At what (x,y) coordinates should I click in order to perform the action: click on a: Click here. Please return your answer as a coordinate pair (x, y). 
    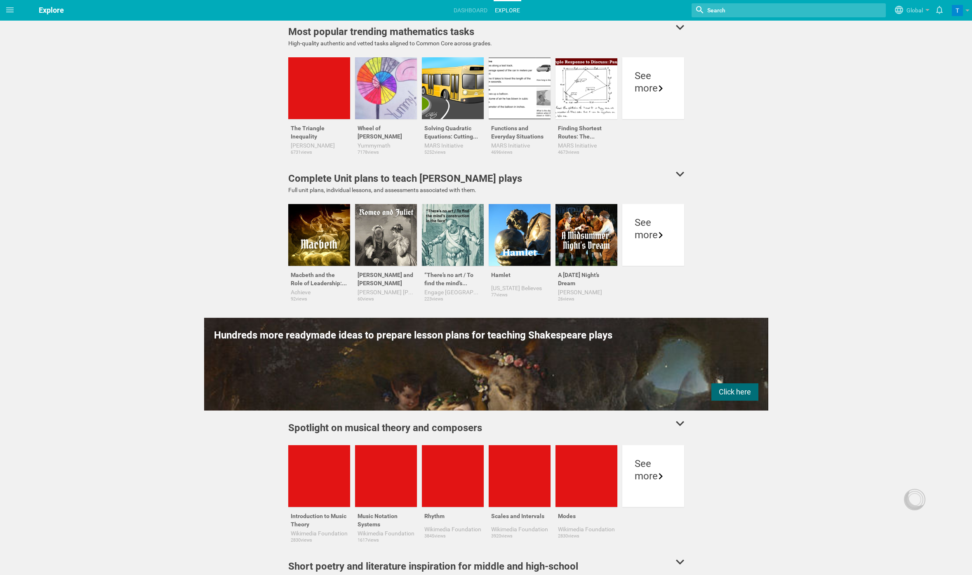
    Looking at the image, I should click on (735, 392).